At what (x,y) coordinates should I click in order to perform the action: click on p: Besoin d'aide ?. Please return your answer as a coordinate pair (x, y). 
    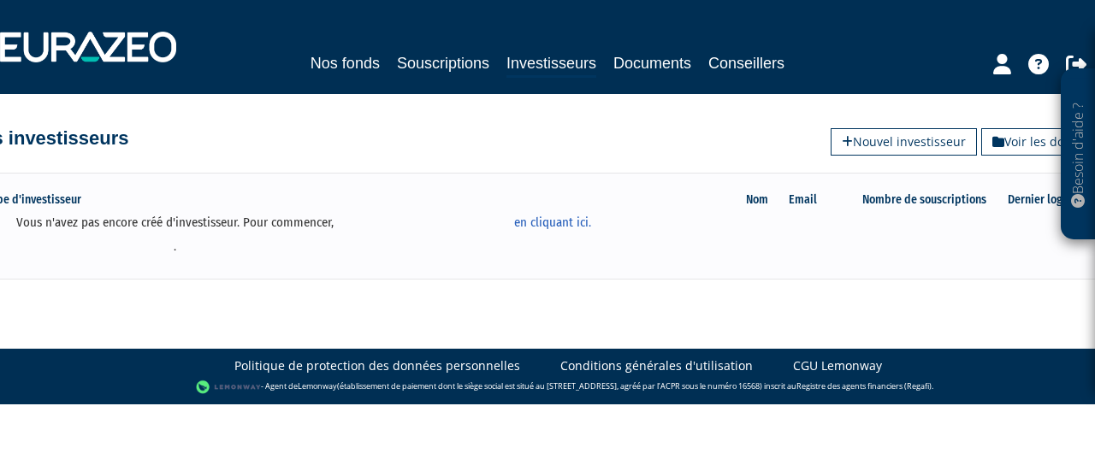
    Looking at the image, I should click on (1078, 155).